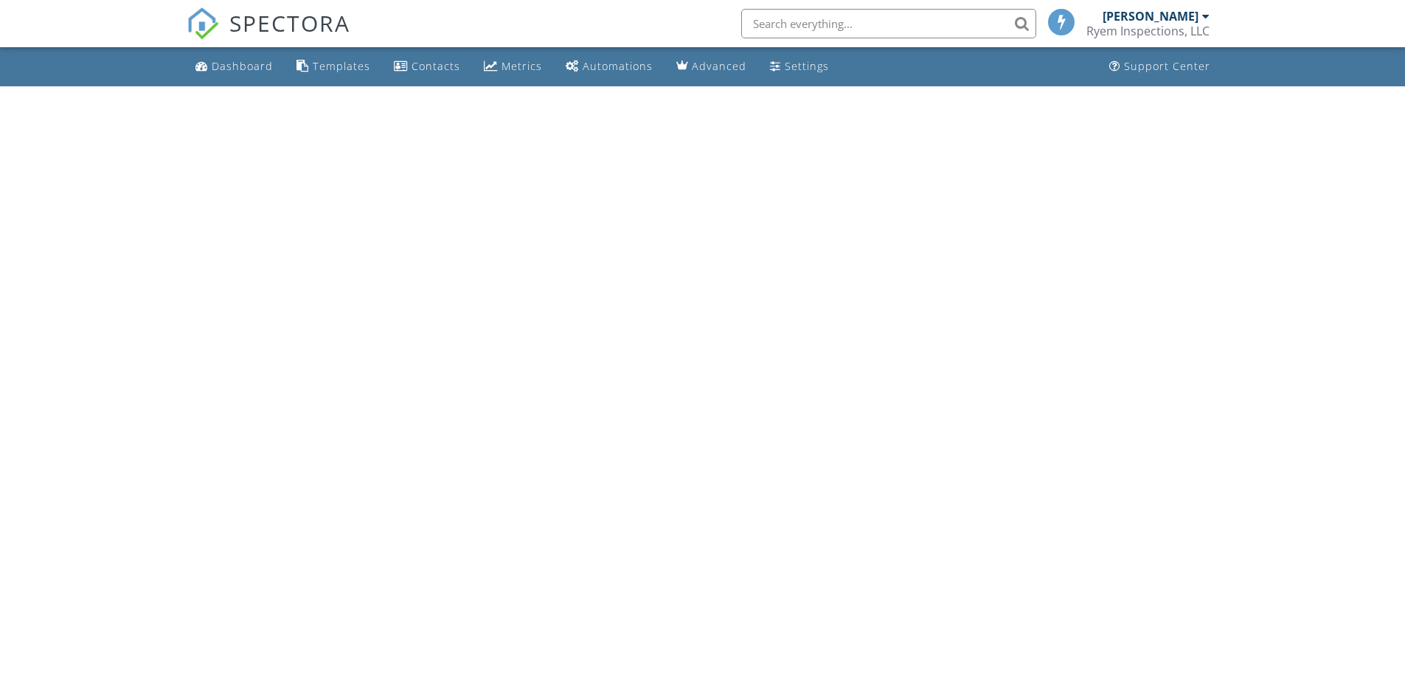  What do you see at coordinates (341, 66) in the screenshot?
I see `div: Templates` at bounding box center [341, 66].